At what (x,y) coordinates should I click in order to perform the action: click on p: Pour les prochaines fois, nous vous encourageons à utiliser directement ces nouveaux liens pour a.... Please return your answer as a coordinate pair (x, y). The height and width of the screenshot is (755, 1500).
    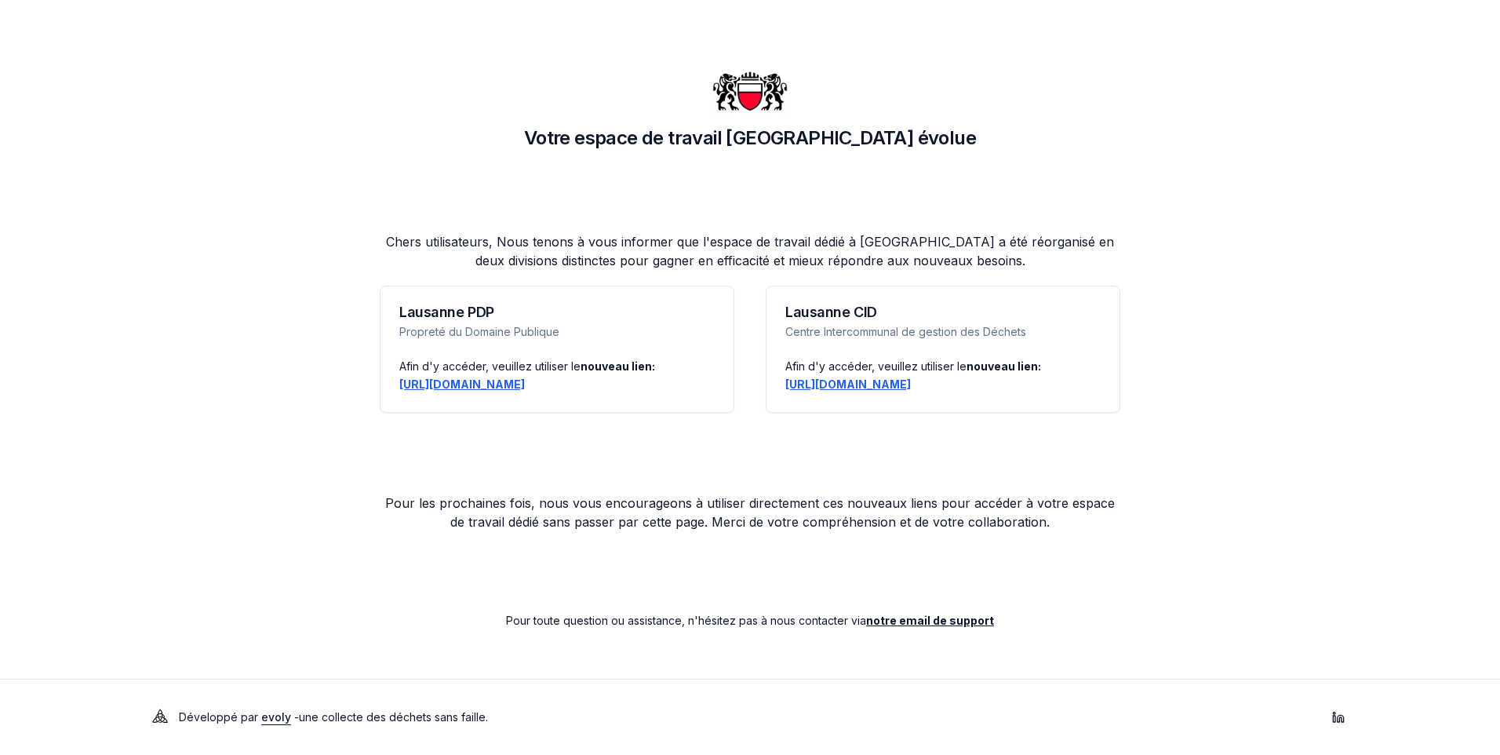
    Looking at the image, I should click on (750, 512).